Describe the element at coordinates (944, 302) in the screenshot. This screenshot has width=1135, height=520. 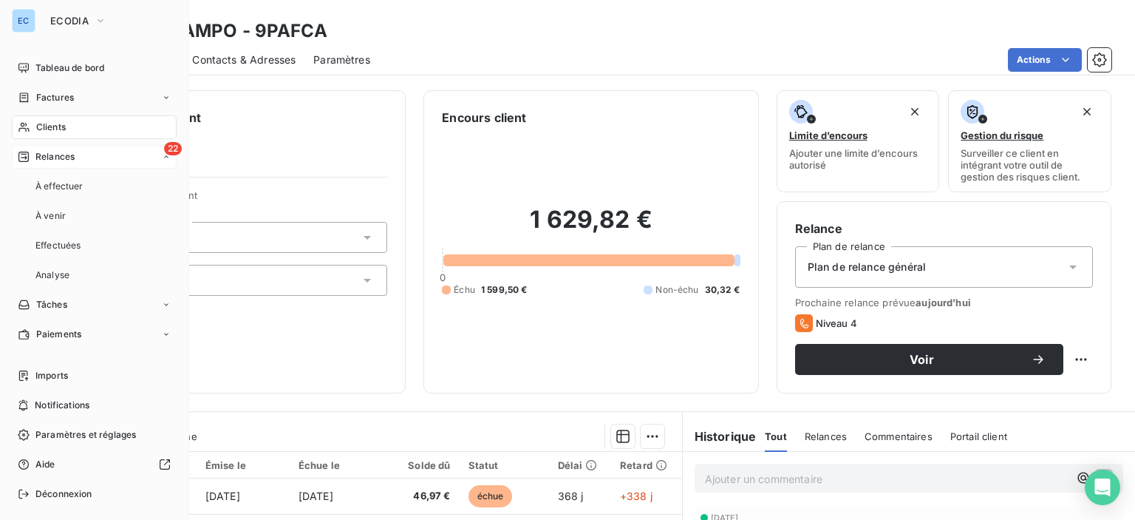
I see `span: Prochaine relance prévue` at that location.